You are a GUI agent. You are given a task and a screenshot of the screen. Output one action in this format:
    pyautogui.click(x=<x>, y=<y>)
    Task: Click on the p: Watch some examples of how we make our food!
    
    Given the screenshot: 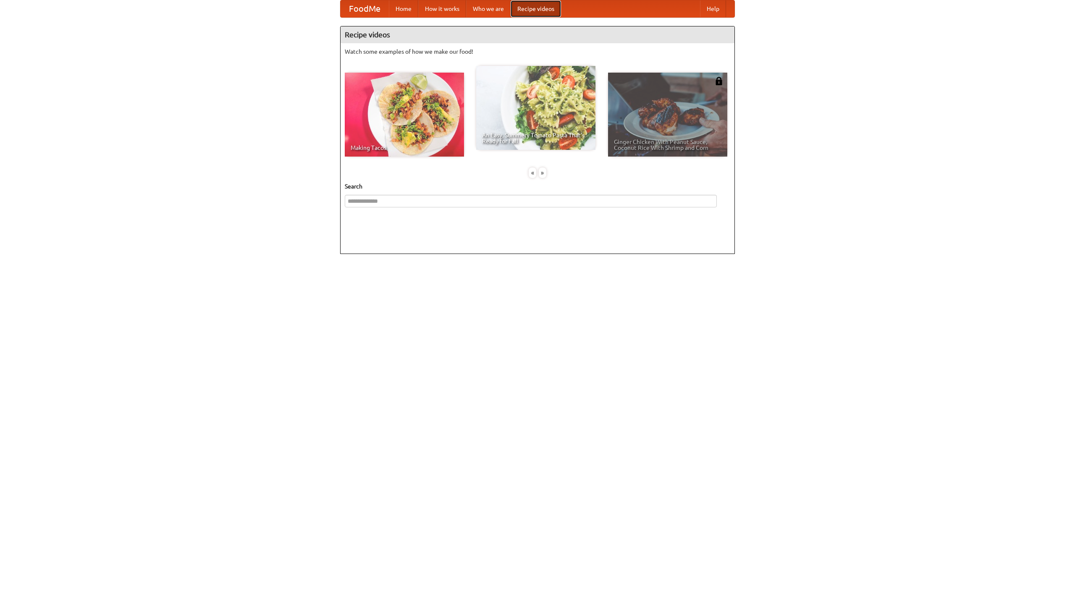 What is the action you would take?
    pyautogui.click(x=537, y=52)
    